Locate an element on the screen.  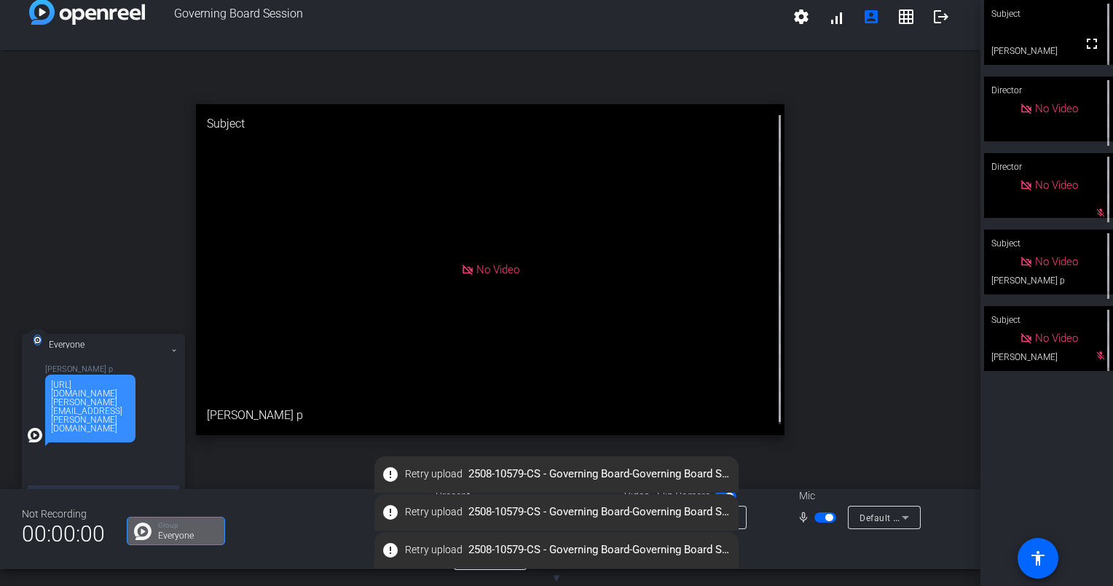
img: Chat Icon is located at coordinates (143, 531).